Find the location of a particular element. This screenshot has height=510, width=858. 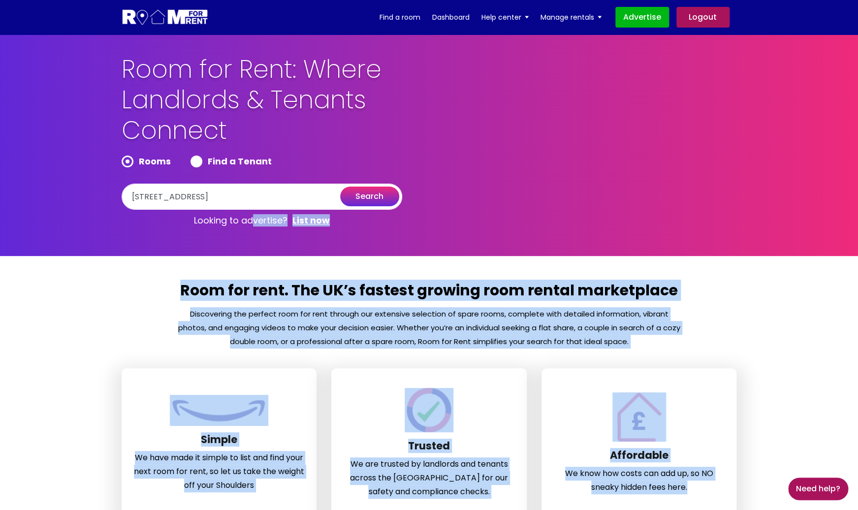

p: Looking to advertise? is located at coordinates (262, 221).